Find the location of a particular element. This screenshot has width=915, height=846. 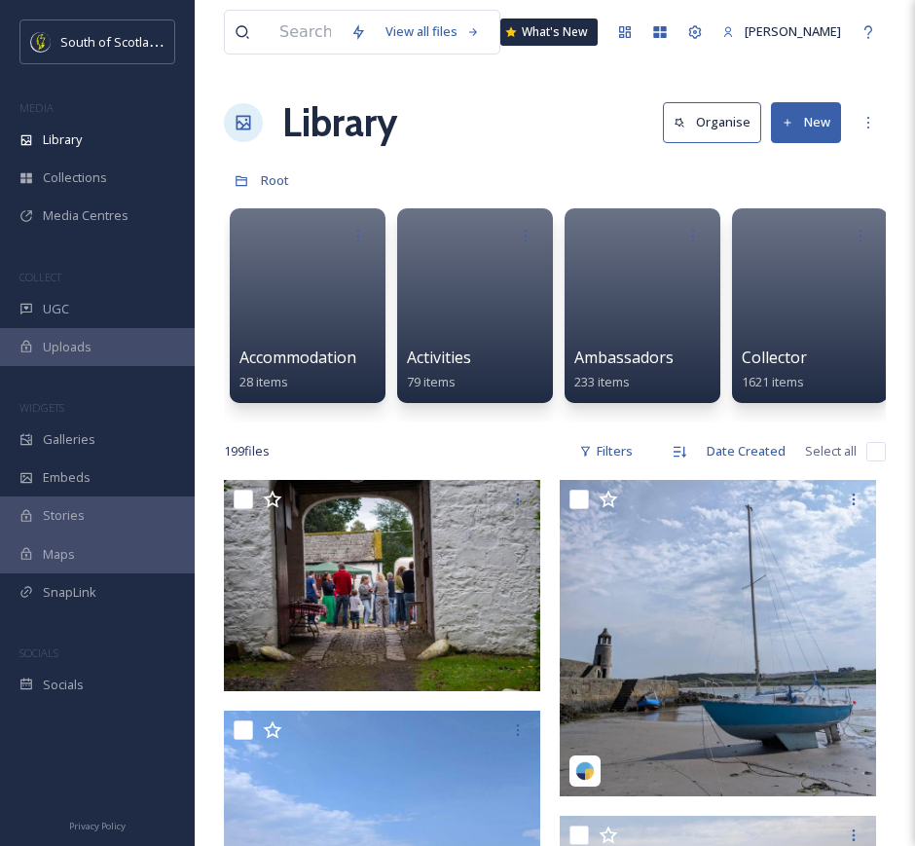

a: Library is located at coordinates (340, 123).